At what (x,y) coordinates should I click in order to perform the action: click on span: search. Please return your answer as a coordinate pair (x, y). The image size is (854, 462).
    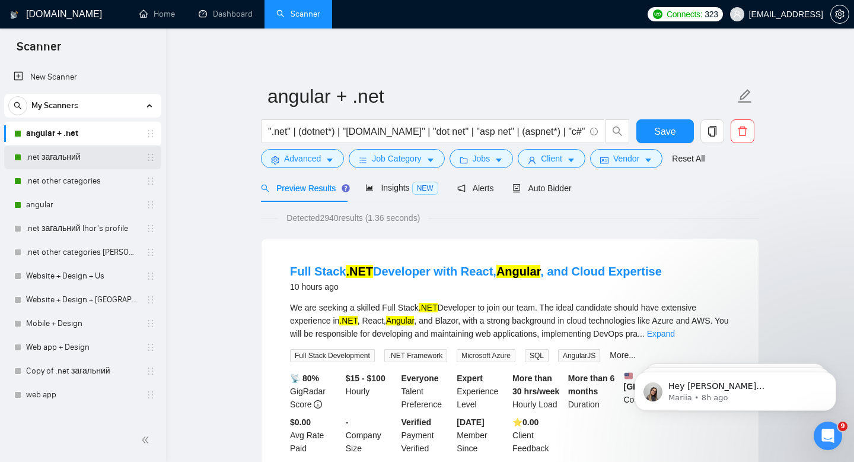
    Looking at the image, I should click on (265, 188).